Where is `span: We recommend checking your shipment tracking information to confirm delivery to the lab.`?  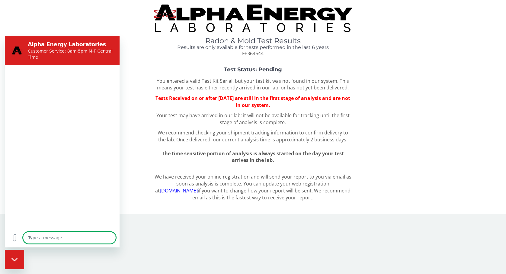
span: We recommend checking your shipment tracking information to confirm delivery to the lab. is located at coordinates (253, 136).